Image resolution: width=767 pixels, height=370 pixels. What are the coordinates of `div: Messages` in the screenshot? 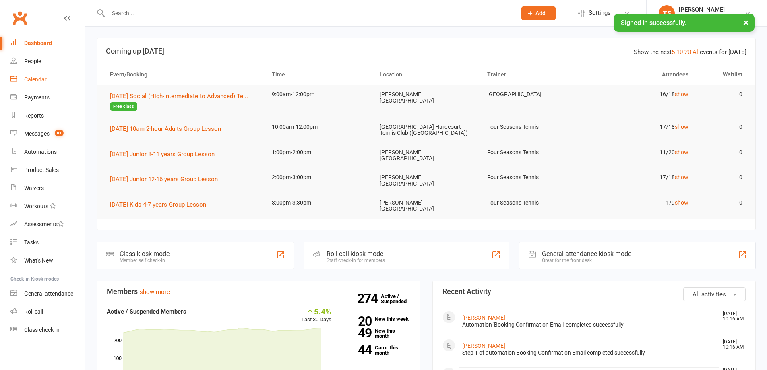 It's located at (37, 134).